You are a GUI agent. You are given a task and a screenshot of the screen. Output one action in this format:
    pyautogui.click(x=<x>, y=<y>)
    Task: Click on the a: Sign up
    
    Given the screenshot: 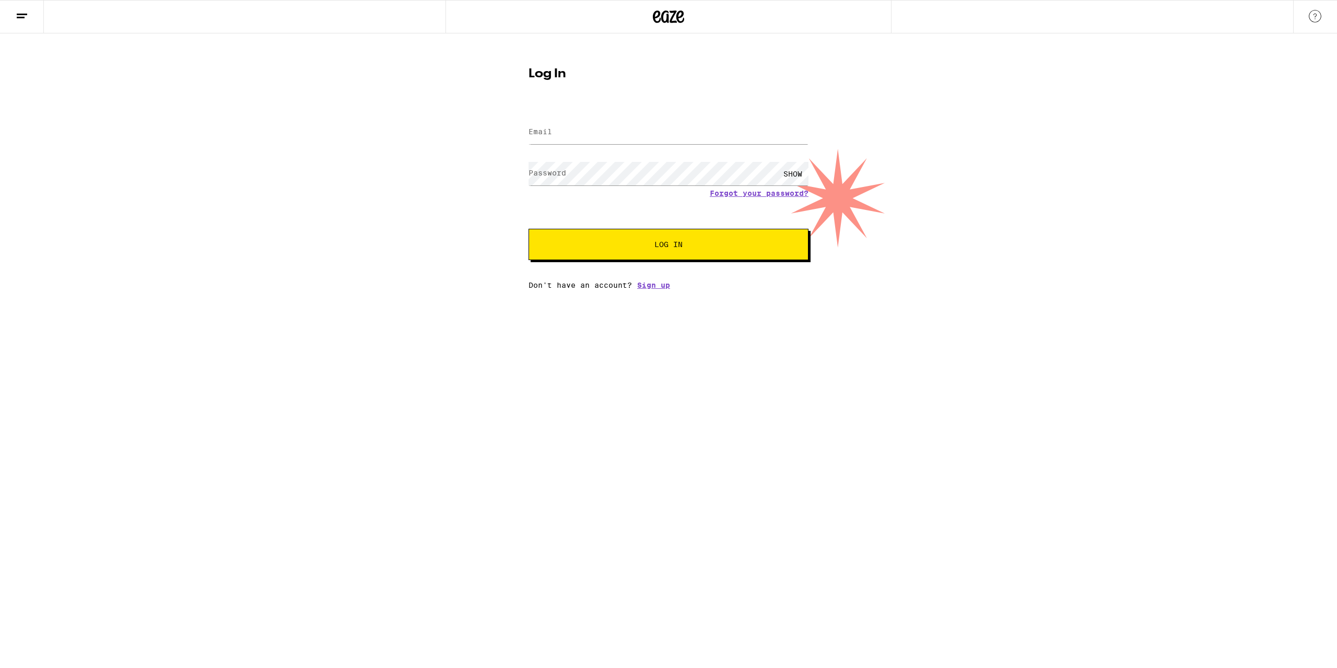 What is the action you would take?
    pyautogui.click(x=653, y=285)
    